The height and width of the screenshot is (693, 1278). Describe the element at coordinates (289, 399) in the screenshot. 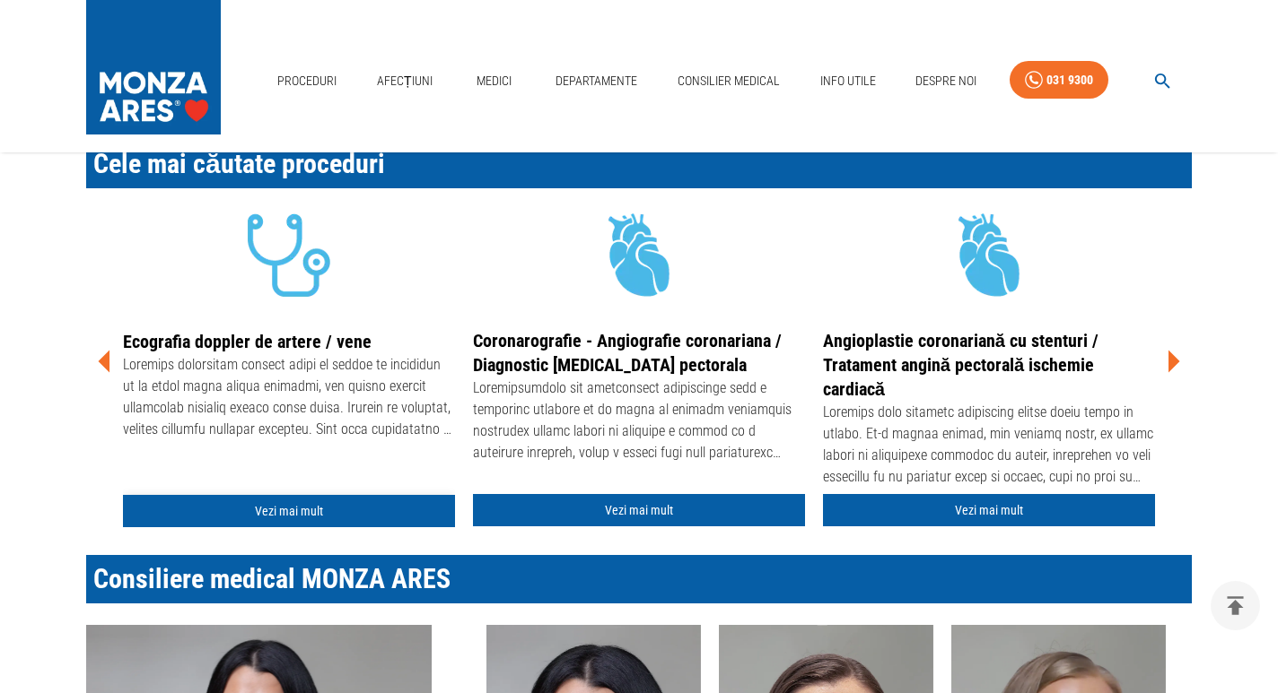

I see `div: Loremips dolorsitam consect adipi el seddoe te incididun ut la etdol magna aliqua enimadmi, ven q...` at that location.